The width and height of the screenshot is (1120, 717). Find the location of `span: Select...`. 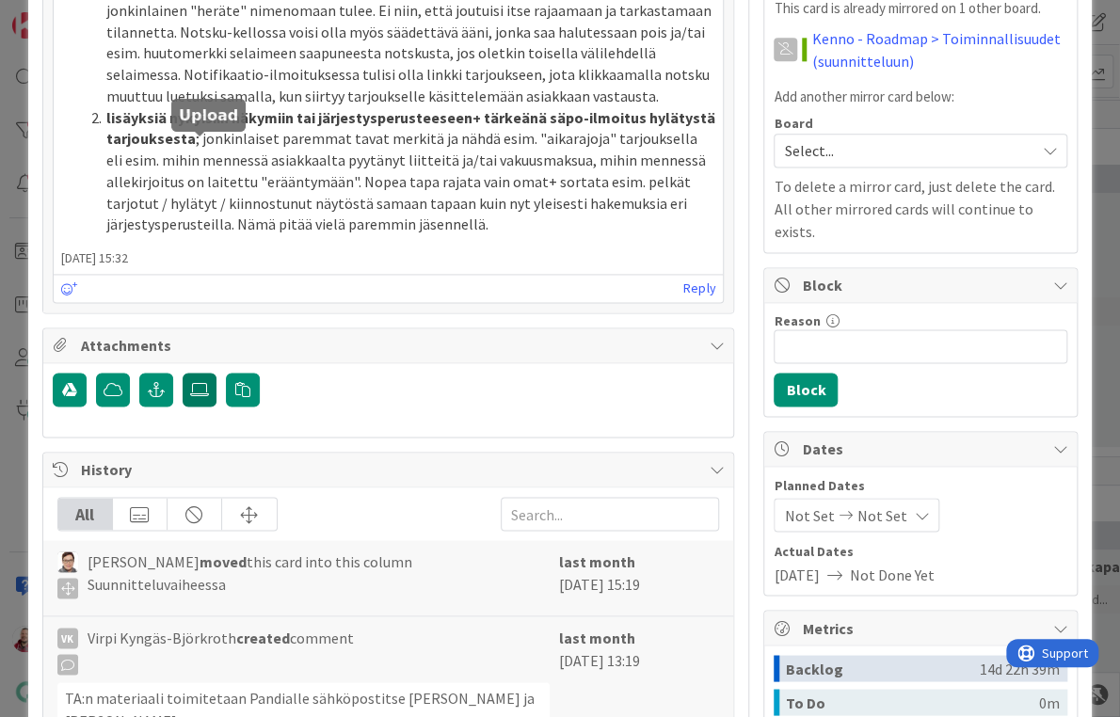

span: Select... is located at coordinates (904, 151).